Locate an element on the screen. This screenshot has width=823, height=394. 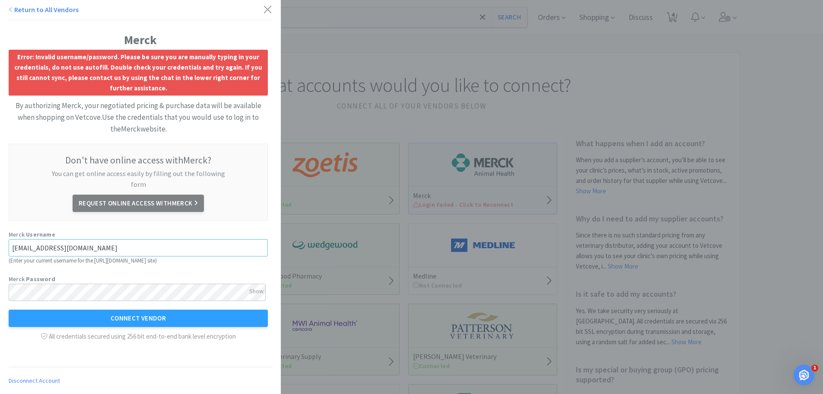
h1: Don't have online access with Merck ? is located at coordinates (138, 160).